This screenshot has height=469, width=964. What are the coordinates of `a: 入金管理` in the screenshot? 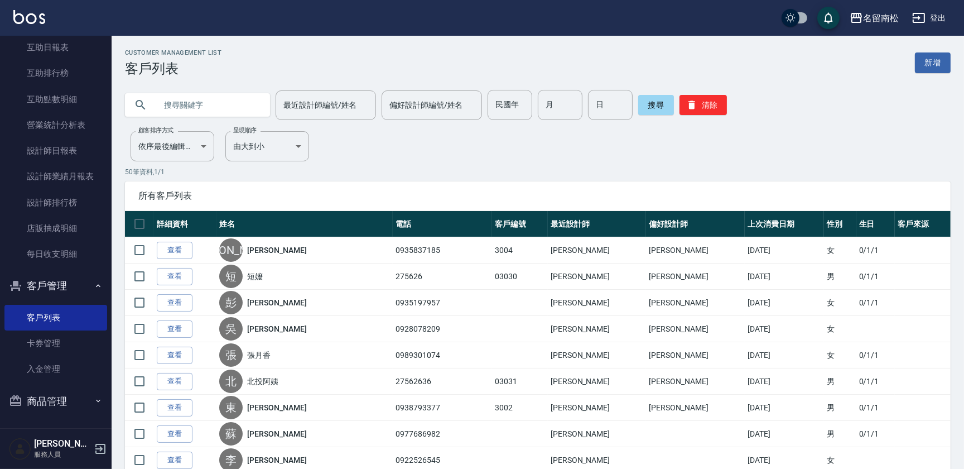 It's located at (56, 369).